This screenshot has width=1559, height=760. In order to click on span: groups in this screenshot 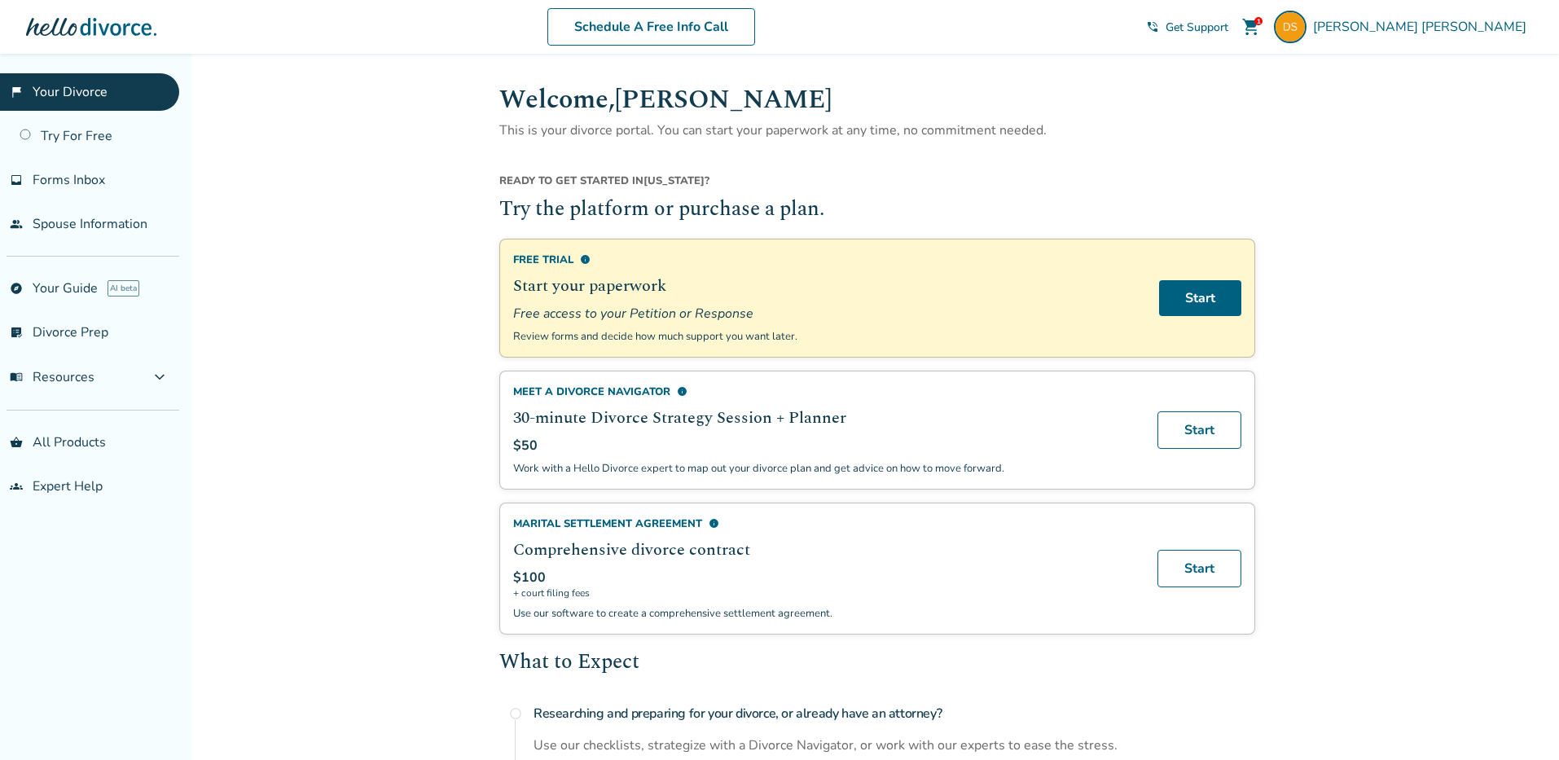, I will do `click(16, 486)`.